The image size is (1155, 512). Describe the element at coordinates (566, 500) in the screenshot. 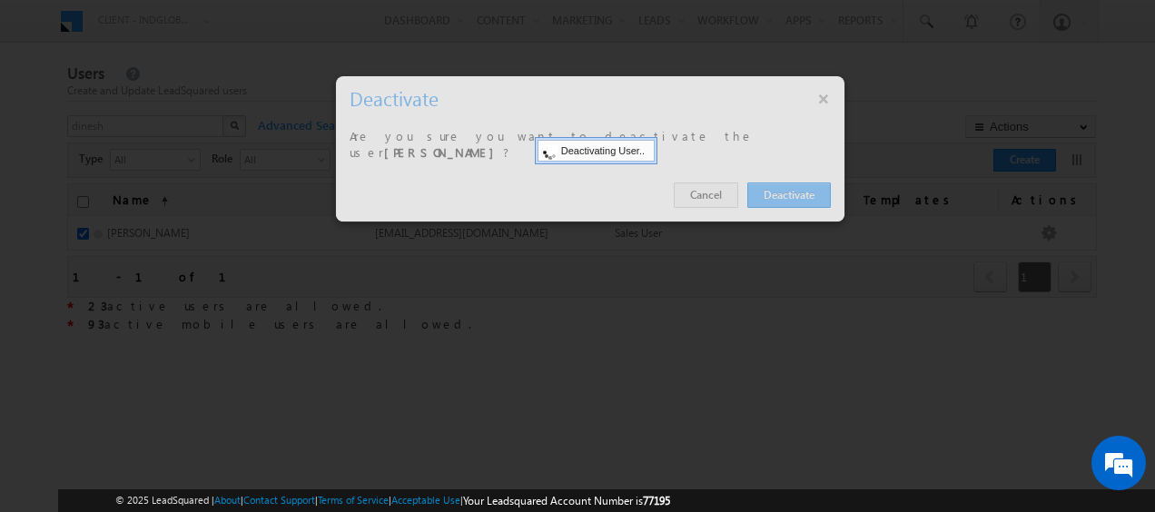

I see `span: Your Leadsquared Account Number is` at that location.